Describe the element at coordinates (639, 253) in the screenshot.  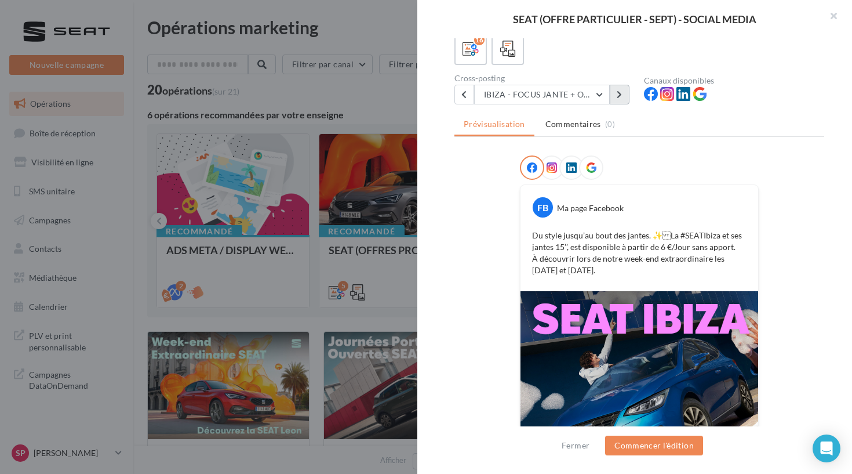
I see `p: Du style jusqu’au bout des jantes. ✨ La #SEATIbiza et ses jantes 15’’, est disponible à partir de...` at that location.